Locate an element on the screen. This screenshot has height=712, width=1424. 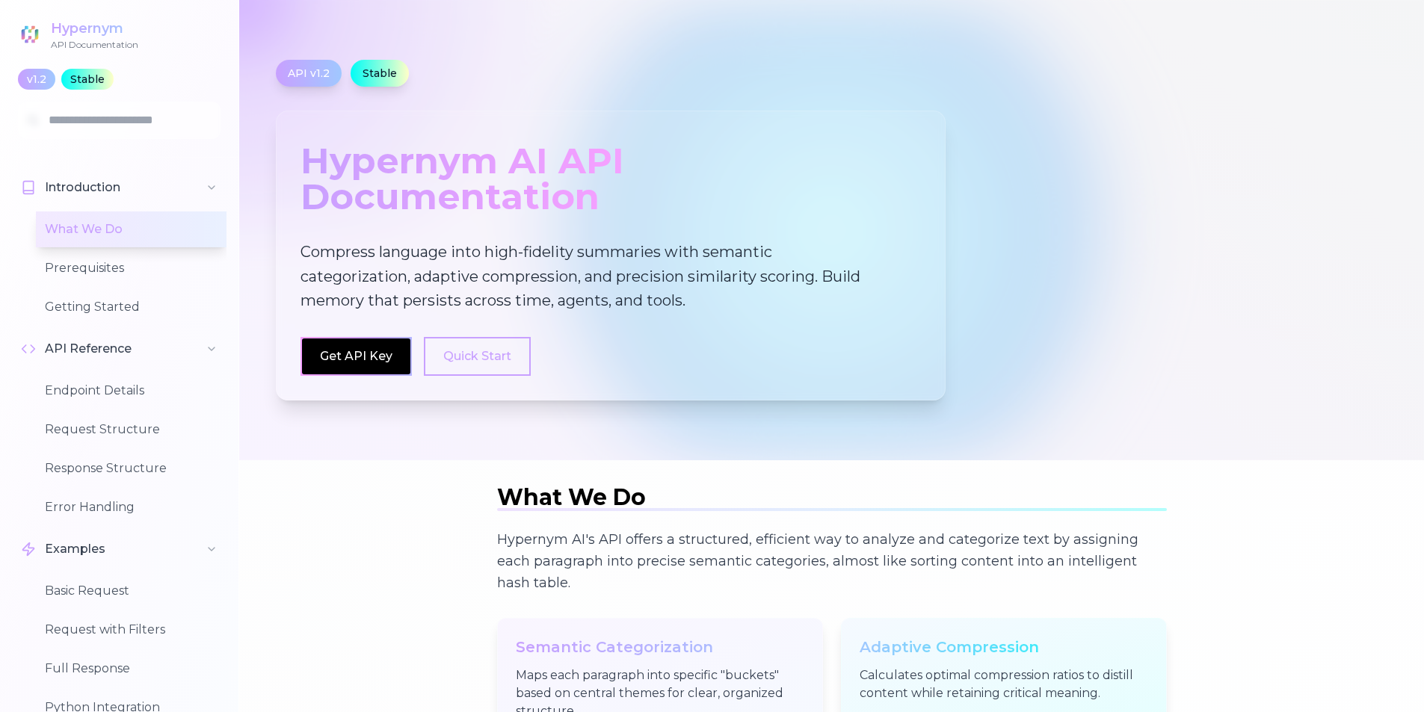
h3: Adaptive Compression is located at coordinates (1004, 647).